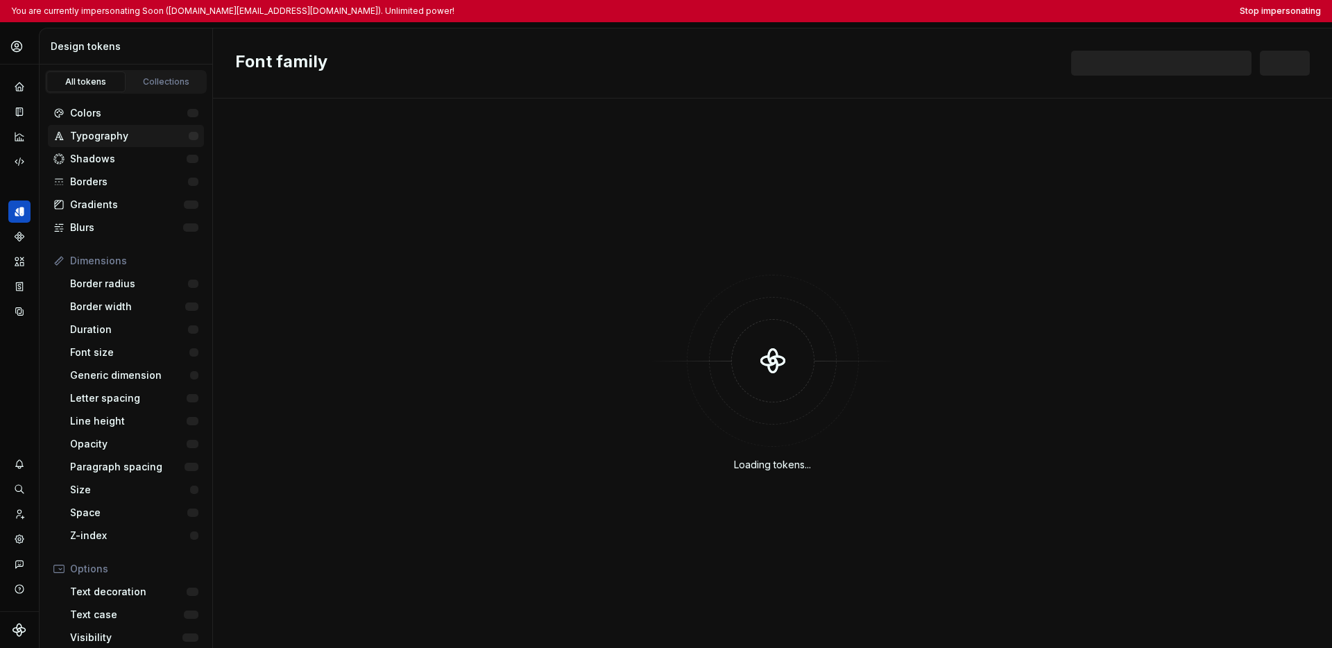 The width and height of the screenshot is (1332, 648). I want to click on button: Notifications, so click(19, 464).